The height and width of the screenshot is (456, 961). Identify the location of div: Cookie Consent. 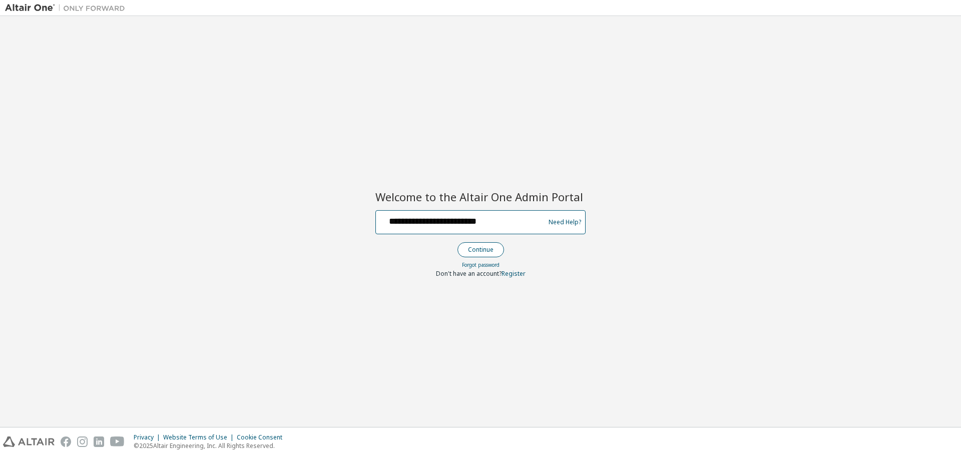
(262, 437).